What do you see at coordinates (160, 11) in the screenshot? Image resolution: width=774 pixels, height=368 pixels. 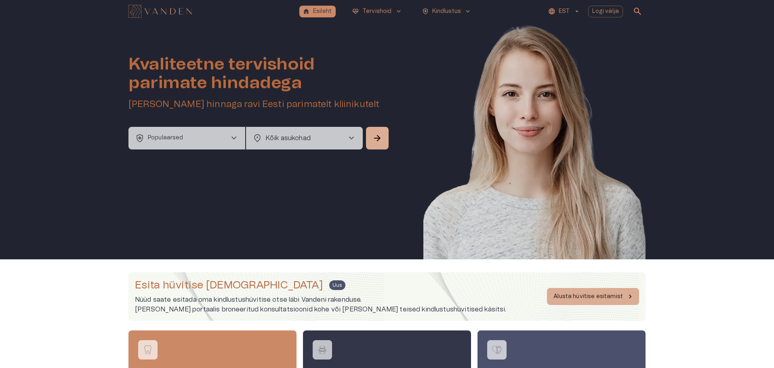 I see `img: Vanden logo` at bounding box center [160, 11].